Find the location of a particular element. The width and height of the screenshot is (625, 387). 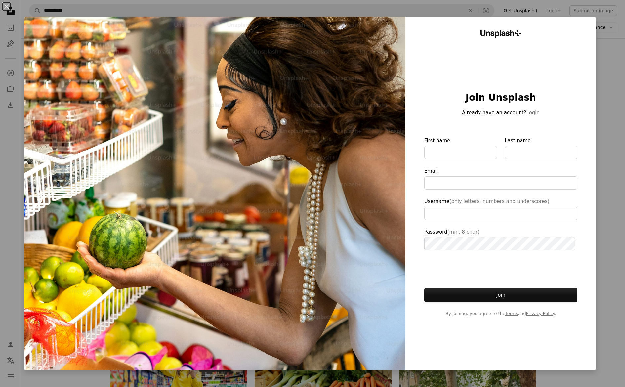

label: Last name is located at coordinates (541, 148).